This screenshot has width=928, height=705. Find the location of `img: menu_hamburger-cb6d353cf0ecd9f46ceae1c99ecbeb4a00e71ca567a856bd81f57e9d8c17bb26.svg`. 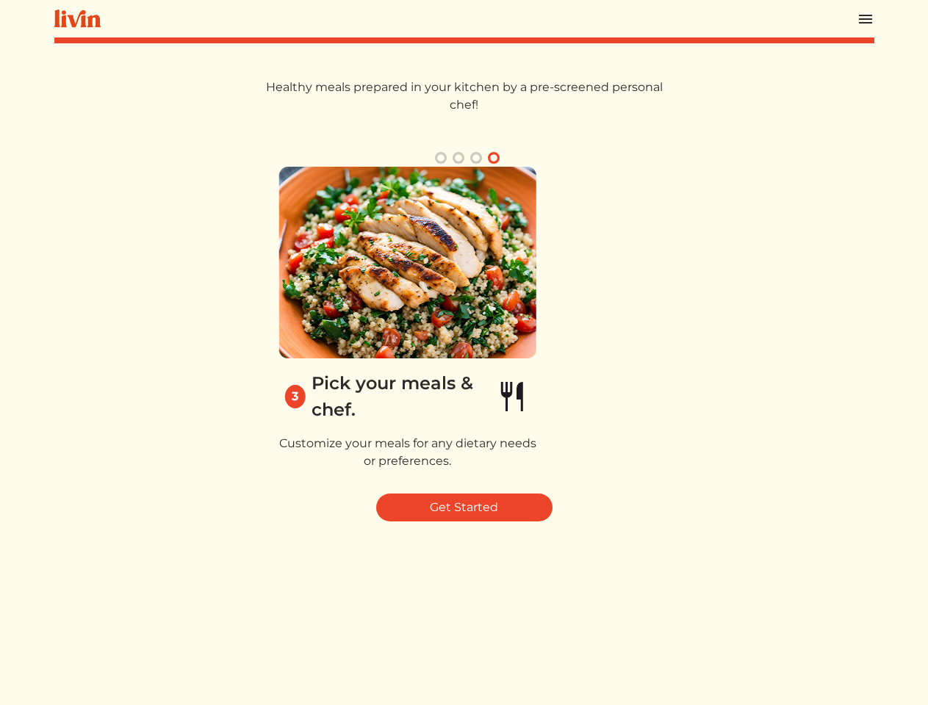

img: menu_hamburger-cb6d353cf0ecd9f46ceae1c99ecbeb4a00e71ca567a856bd81f57e9d8c17bb26.svg is located at coordinates (865, 19).